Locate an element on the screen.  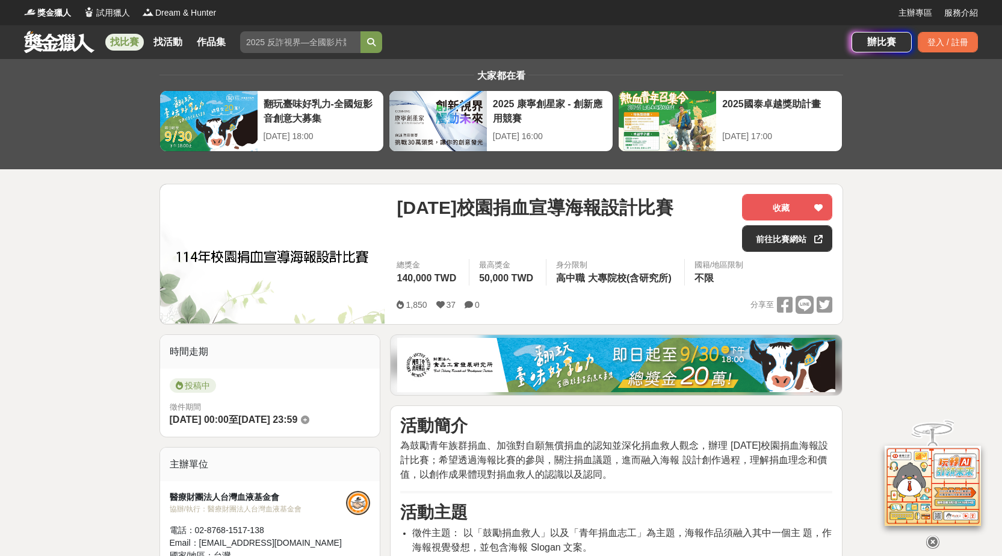
button: 收藏 is located at coordinates (788, 207).